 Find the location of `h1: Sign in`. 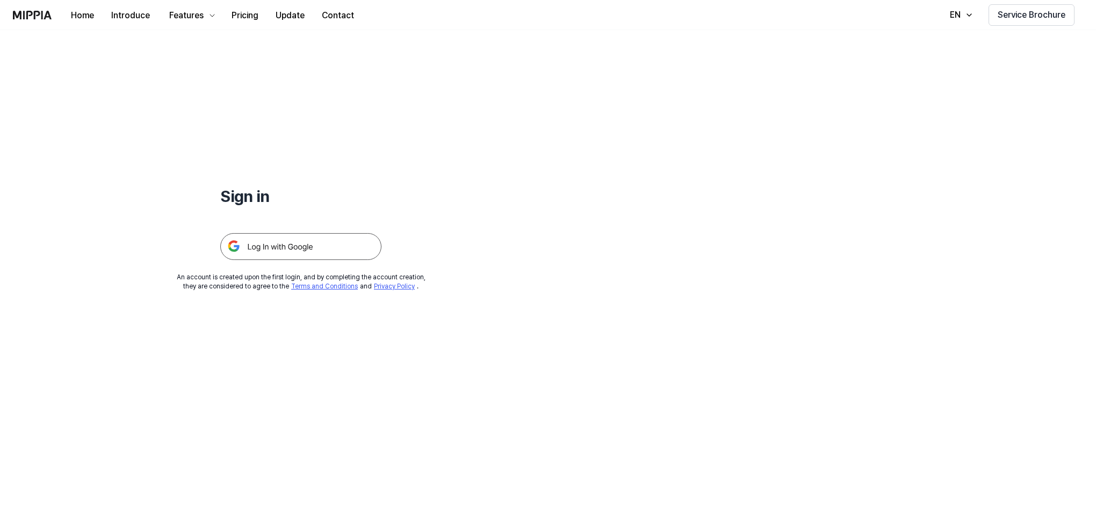

h1: Sign in is located at coordinates (301, 196).